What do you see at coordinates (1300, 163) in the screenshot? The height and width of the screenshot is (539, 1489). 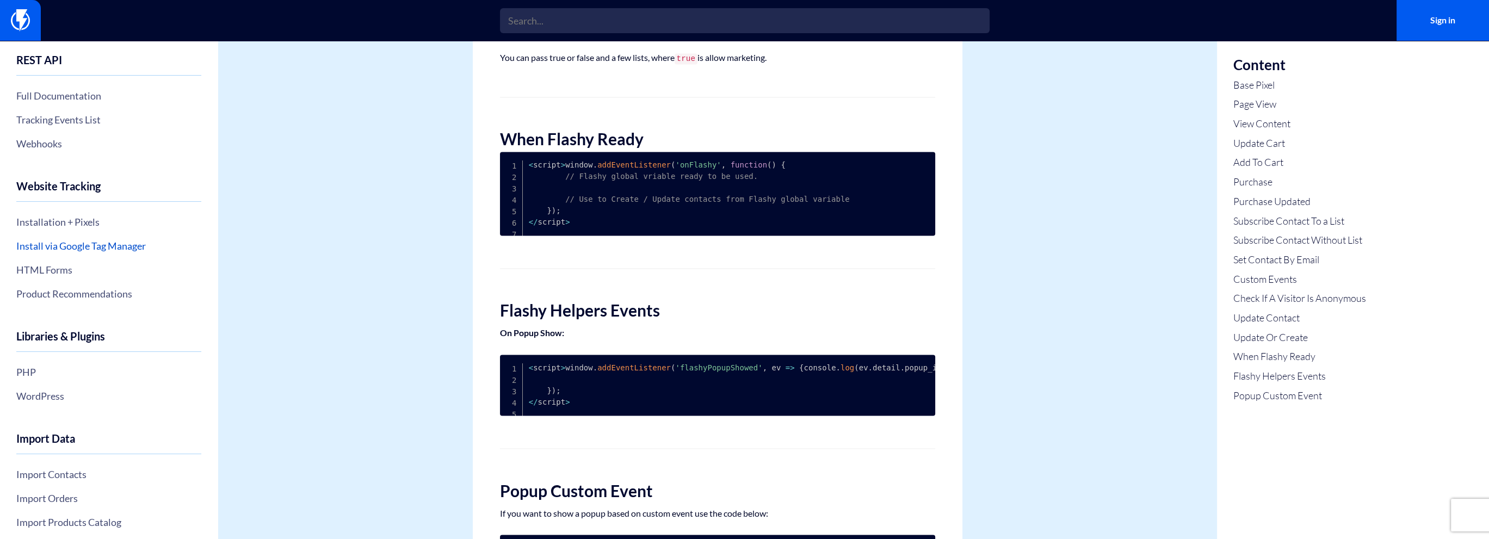 I see `a: Add To Cart` at bounding box center [1300, 163].